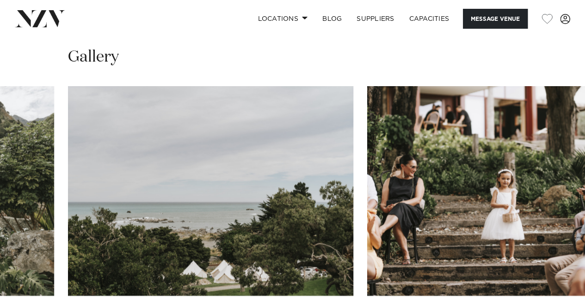 This screenshot has width=585, height=308. Describe the element at coordinates (429, 19) in the screenshot. I see `a: Capacities` at that location.